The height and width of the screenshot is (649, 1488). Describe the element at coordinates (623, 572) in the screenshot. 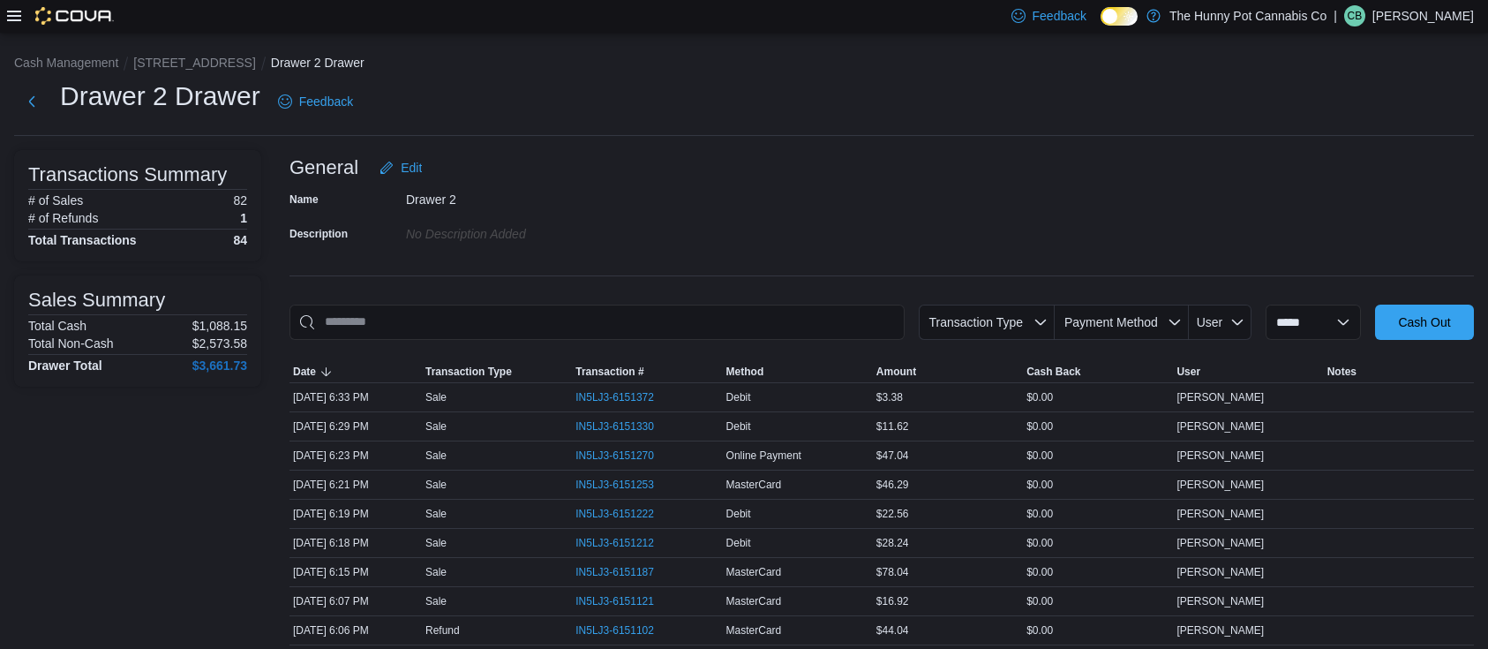

I see `button: IN5LJ3-6151187` at that location.